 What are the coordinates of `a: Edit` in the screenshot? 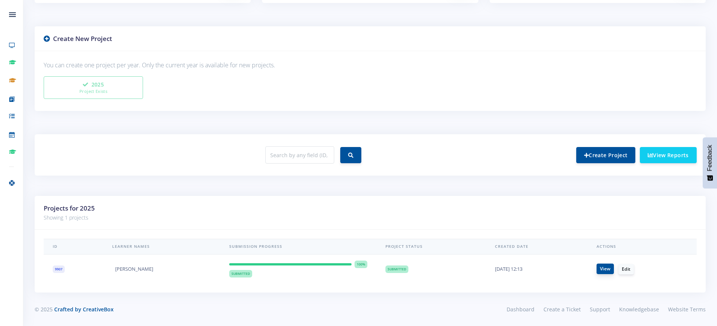 It's located at (626, 270).